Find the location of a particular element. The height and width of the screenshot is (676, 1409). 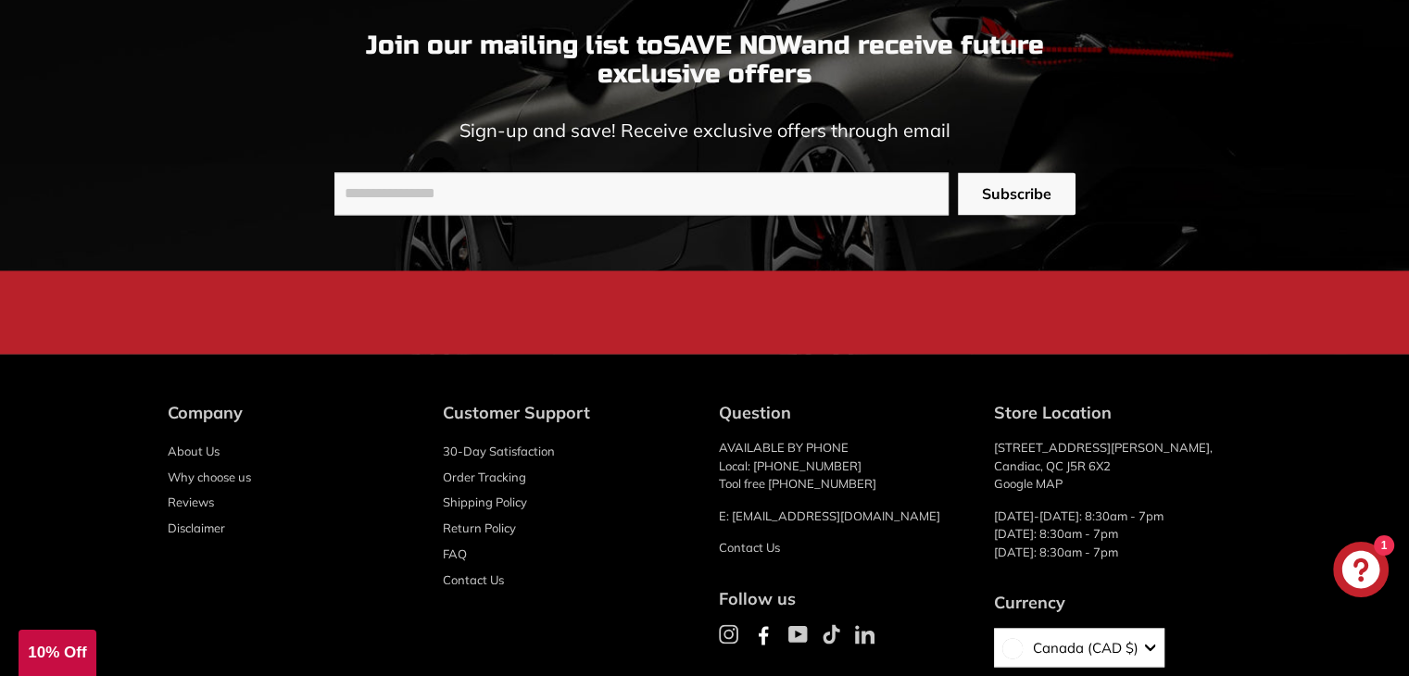

strong: SAVE NOW is located at coordinates (732, 45).